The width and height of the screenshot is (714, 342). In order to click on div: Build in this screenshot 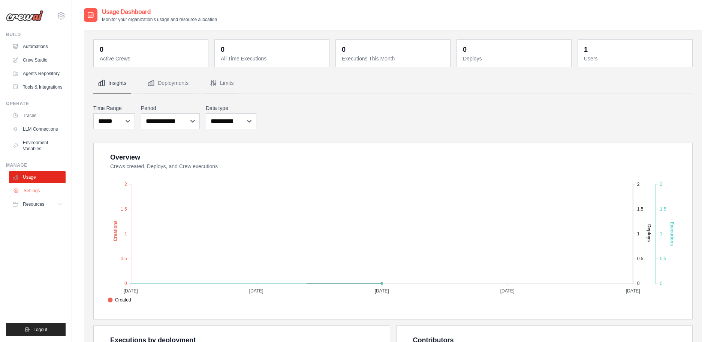, I will do `click(36, 34)`.